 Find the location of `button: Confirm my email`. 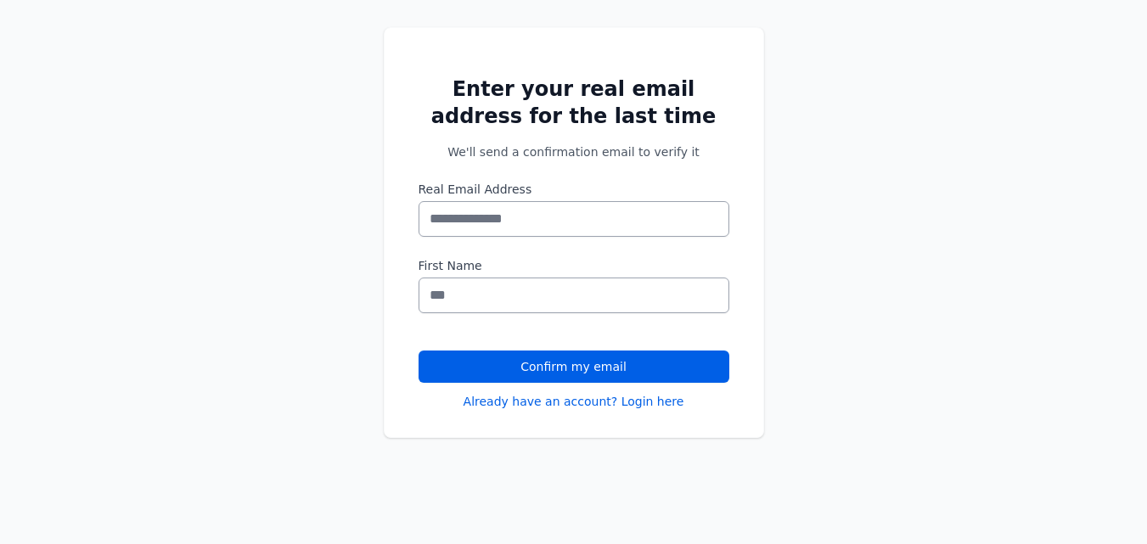

button: Confirm my email is located at coordinates (574, 367).